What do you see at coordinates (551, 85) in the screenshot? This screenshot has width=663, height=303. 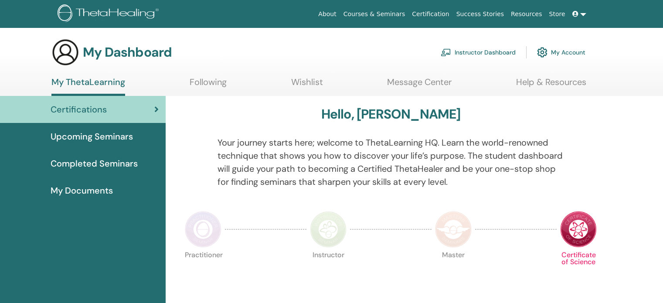 I see `a: Help & Resources` at bounding box center [551, 85].